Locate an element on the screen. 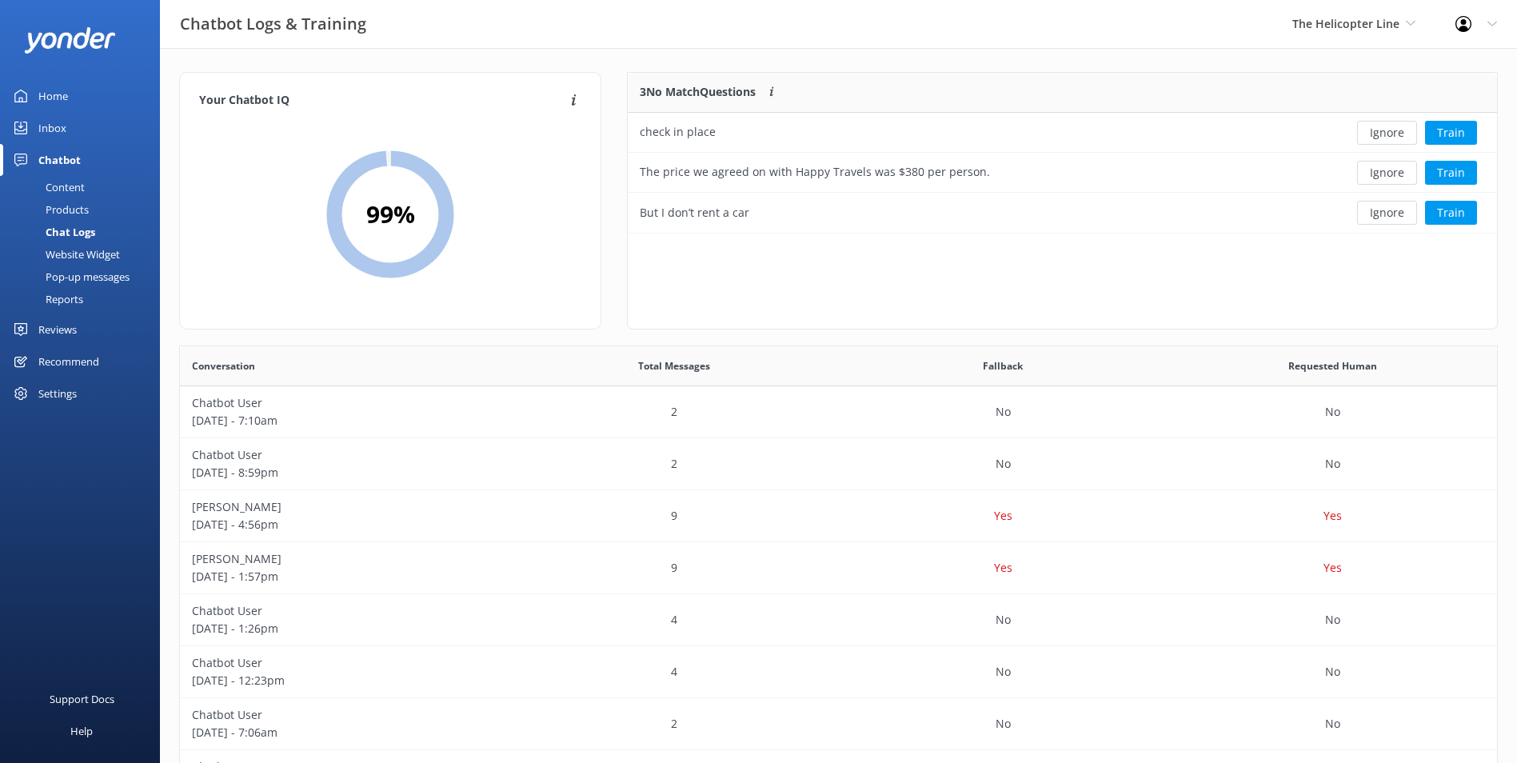 The image size is (1517, 763). span: Conversation is located at coordinates (223, 366).